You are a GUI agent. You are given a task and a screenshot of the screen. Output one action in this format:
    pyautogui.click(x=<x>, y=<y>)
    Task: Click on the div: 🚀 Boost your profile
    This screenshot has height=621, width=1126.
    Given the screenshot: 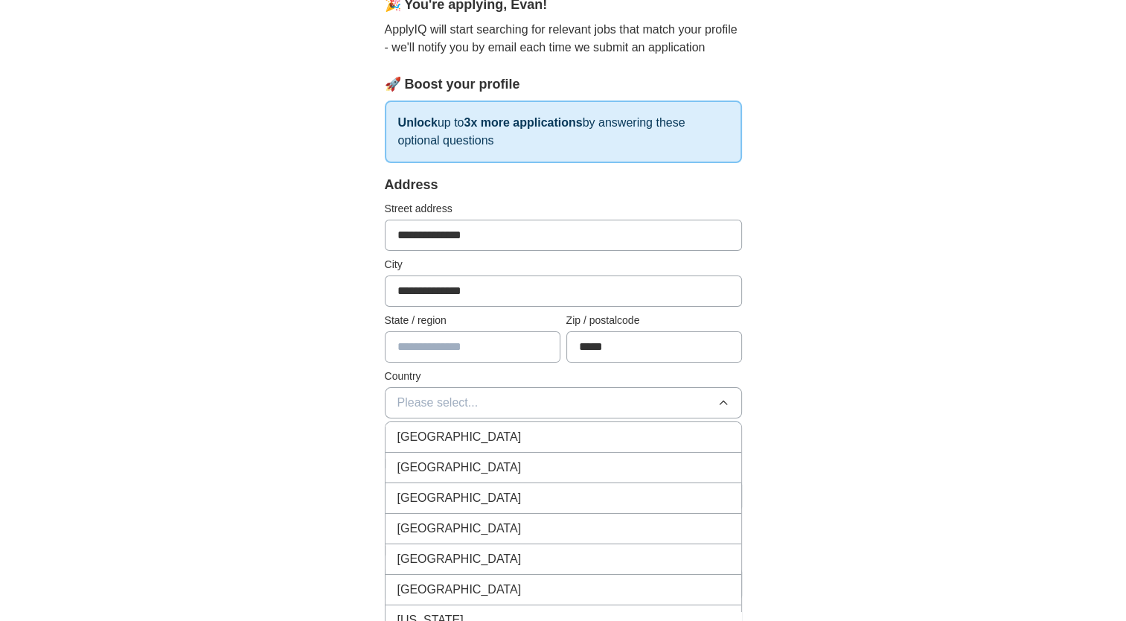 What is the action you would take?
    pyautogui.click(x=563, y=84)
    